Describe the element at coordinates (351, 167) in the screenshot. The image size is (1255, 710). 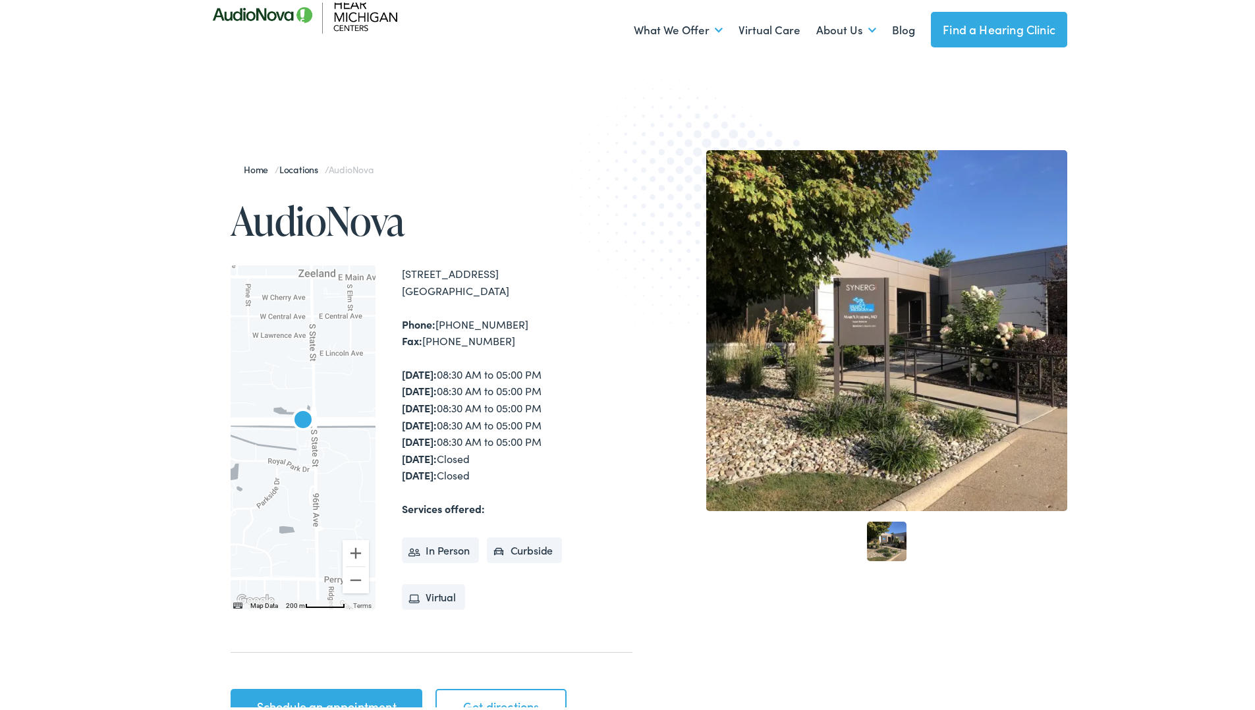
I see `span: AudioNova` at that location.